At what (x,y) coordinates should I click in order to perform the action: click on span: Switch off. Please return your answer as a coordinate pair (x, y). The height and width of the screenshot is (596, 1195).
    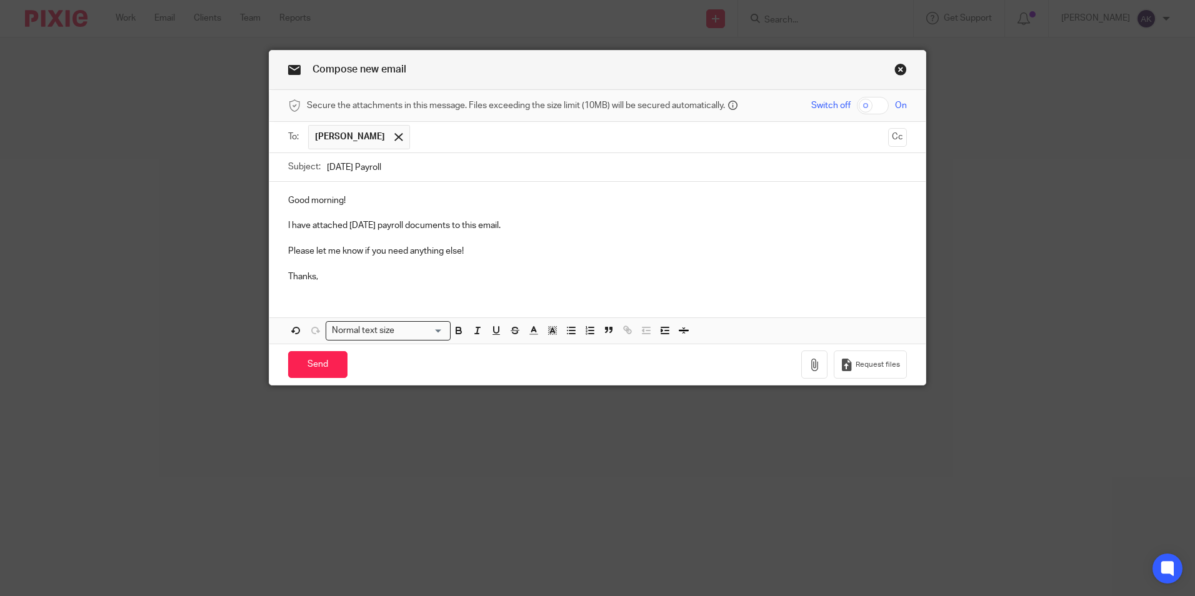
    Looking at the image, I should click on (831, 106).